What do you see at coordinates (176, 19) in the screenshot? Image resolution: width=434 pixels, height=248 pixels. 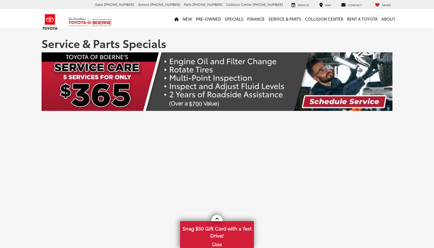 I see `a: Home` at bounding box center [176, 19].